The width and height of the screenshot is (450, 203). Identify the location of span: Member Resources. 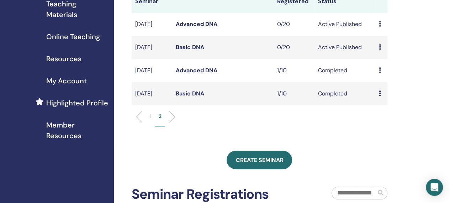
(77, 130).